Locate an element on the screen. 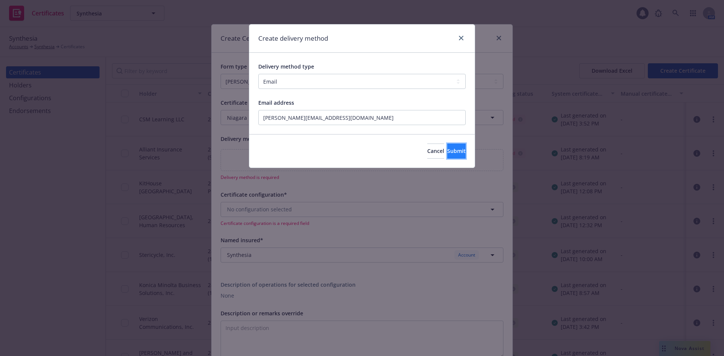 This screenshot has height=356, width=724. a: close is located at coordinates (461, 38).